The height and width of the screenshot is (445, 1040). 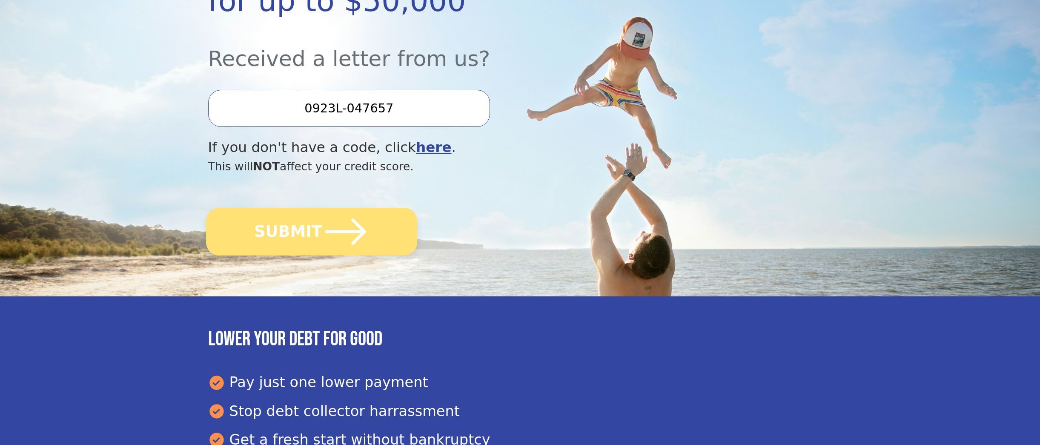 What do you see at coordinates (349, 108) in the screenshot?
I see `input: Enter your Offer Code:` at bounding box center [349, 108].